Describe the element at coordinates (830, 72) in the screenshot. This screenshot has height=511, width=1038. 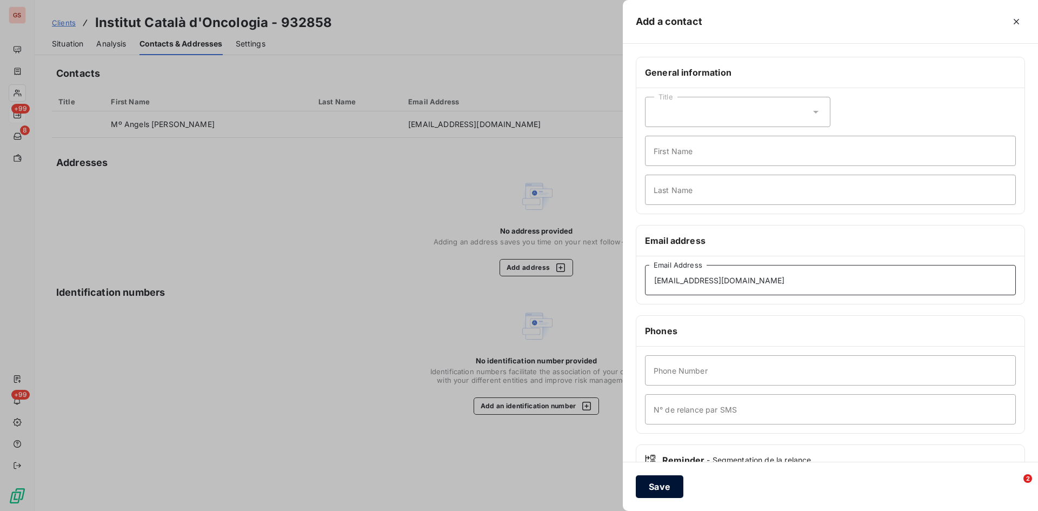
I see `h6: General information` at that location.